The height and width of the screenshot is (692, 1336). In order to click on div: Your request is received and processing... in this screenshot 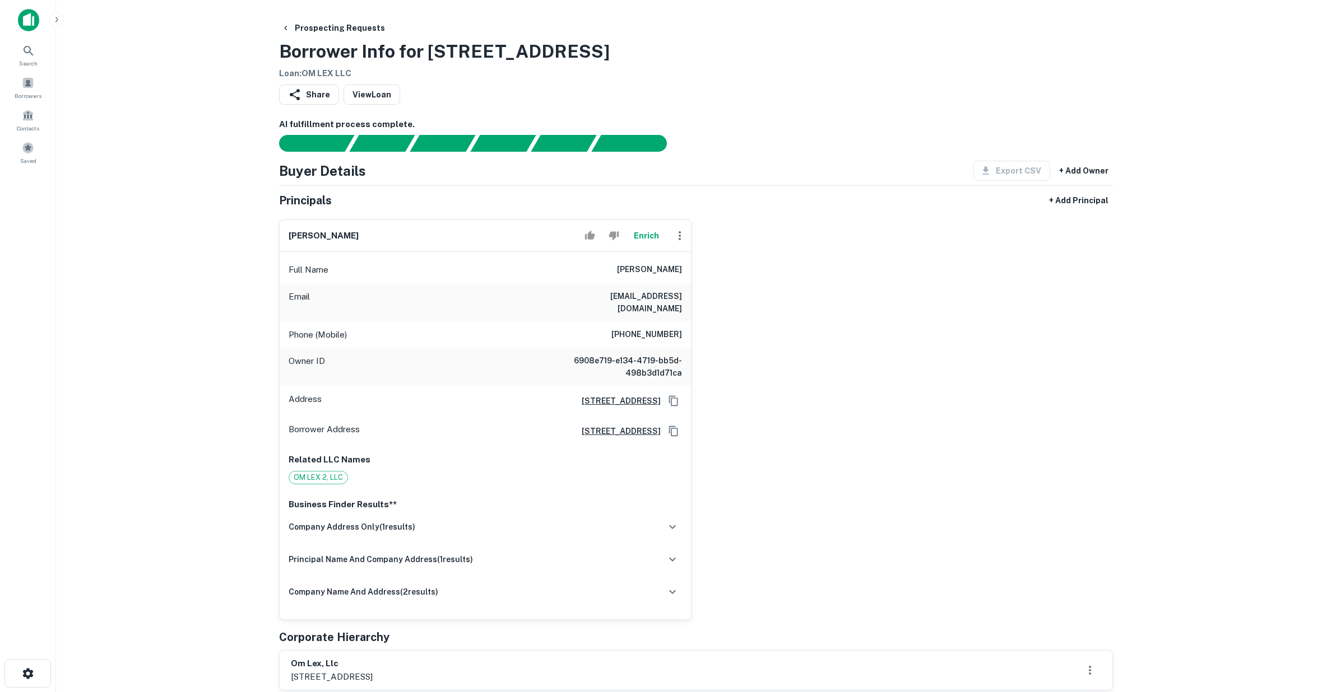, I will do `click(382, 143)`.